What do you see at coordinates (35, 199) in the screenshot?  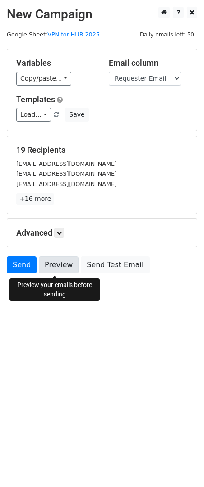 I see `a: +16 more` at bounding box center [35, 199].